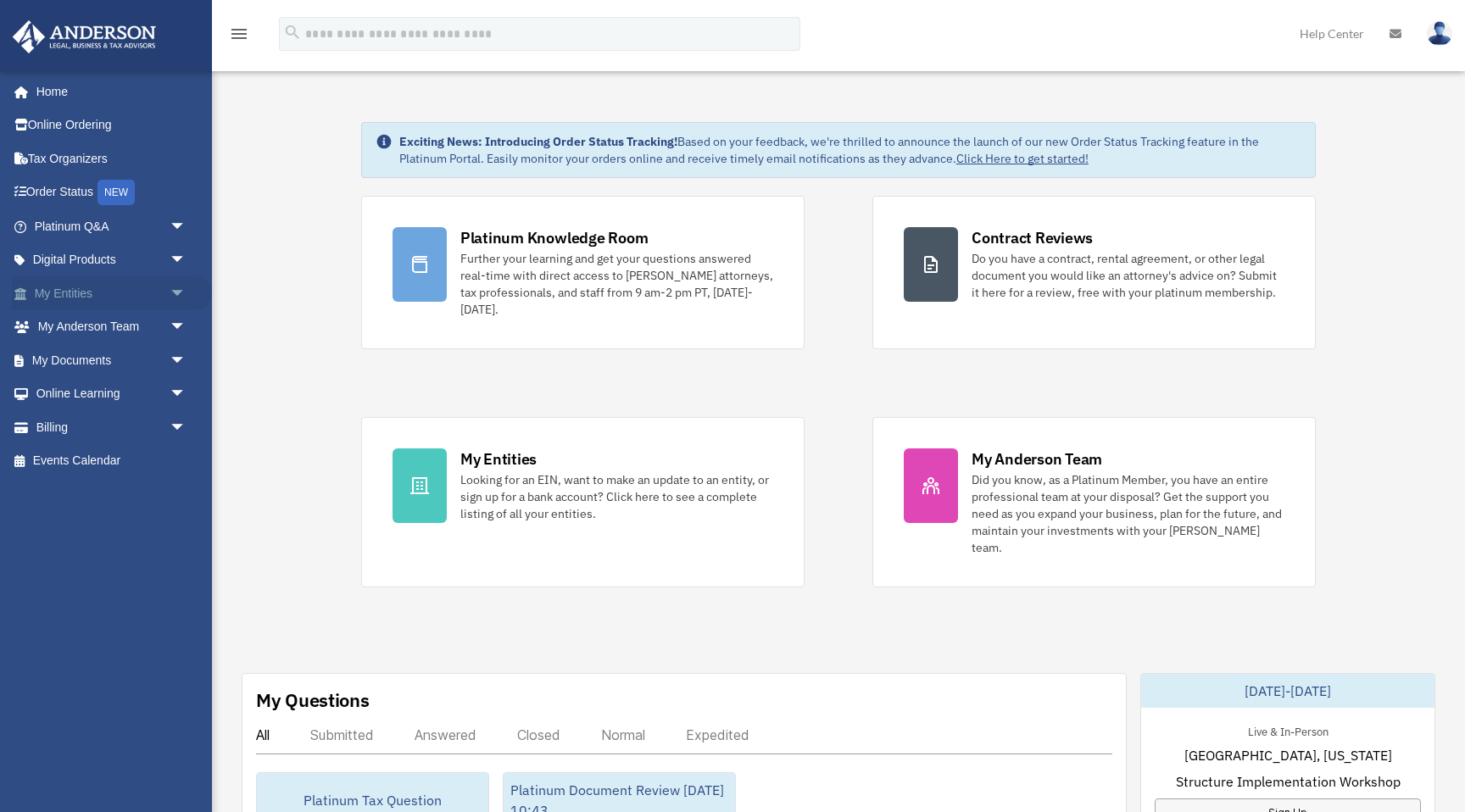 The width and height of the screenshot is (1465, 812). What do you see at coordinates (239, 37) in the screenshot?
I see `a: menu` at bounding box center [239, 37].